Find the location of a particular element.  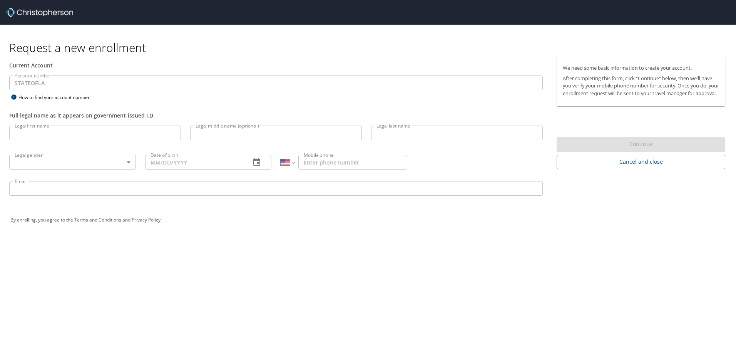

a: Terms and Conditions is located at coordinates (98, 219).